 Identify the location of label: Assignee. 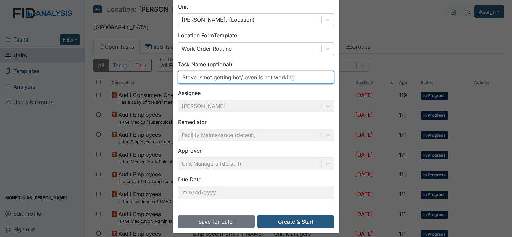
(189, 93).